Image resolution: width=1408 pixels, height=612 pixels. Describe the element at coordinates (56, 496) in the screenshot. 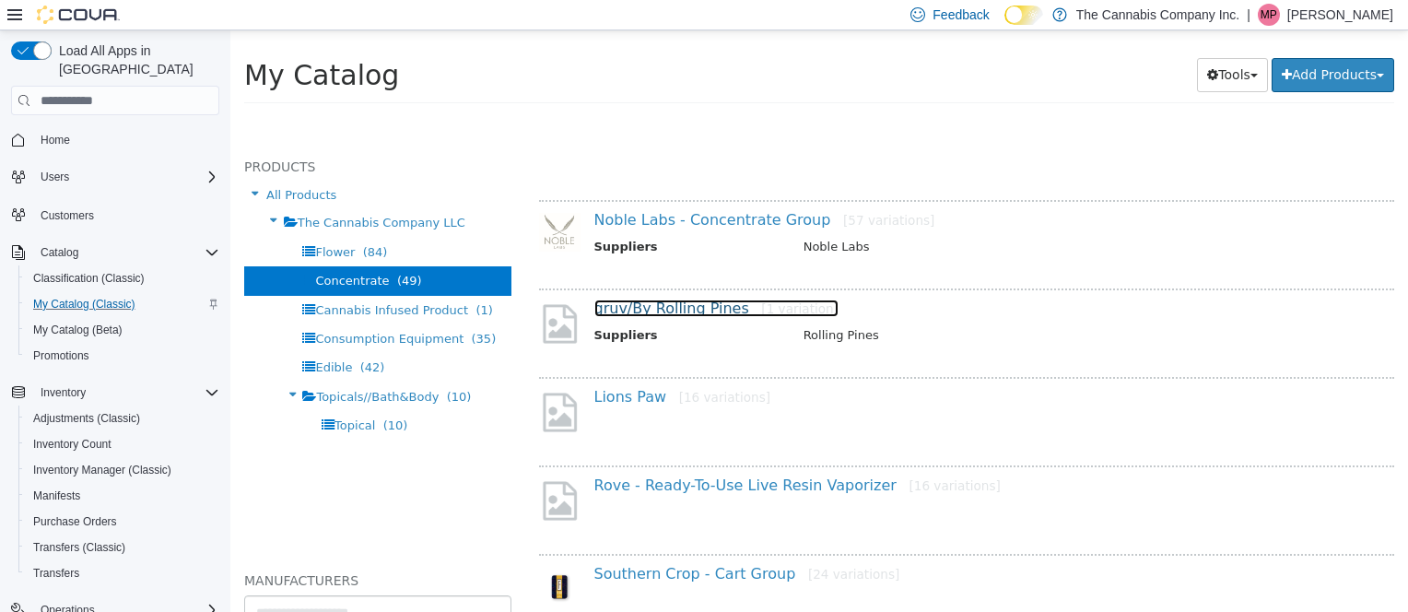

I see `a: Manifests` at that location.